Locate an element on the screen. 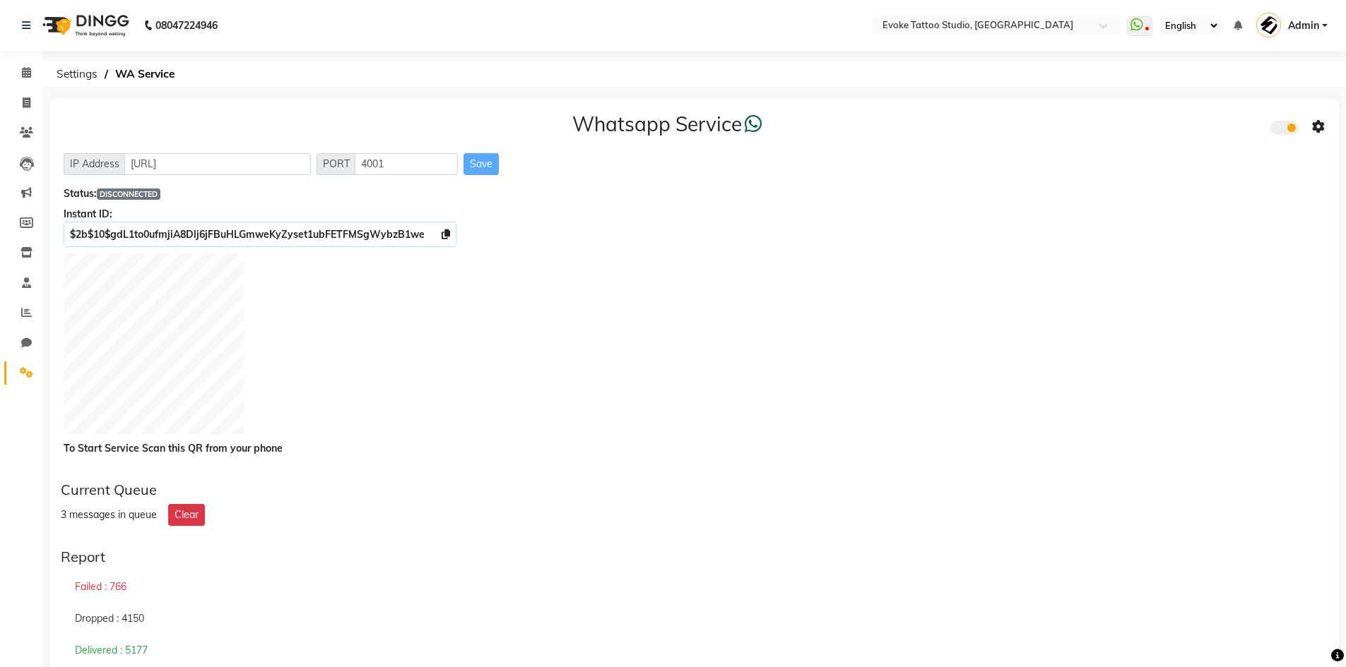  img: Admin is located at coordinates (1268, 25).